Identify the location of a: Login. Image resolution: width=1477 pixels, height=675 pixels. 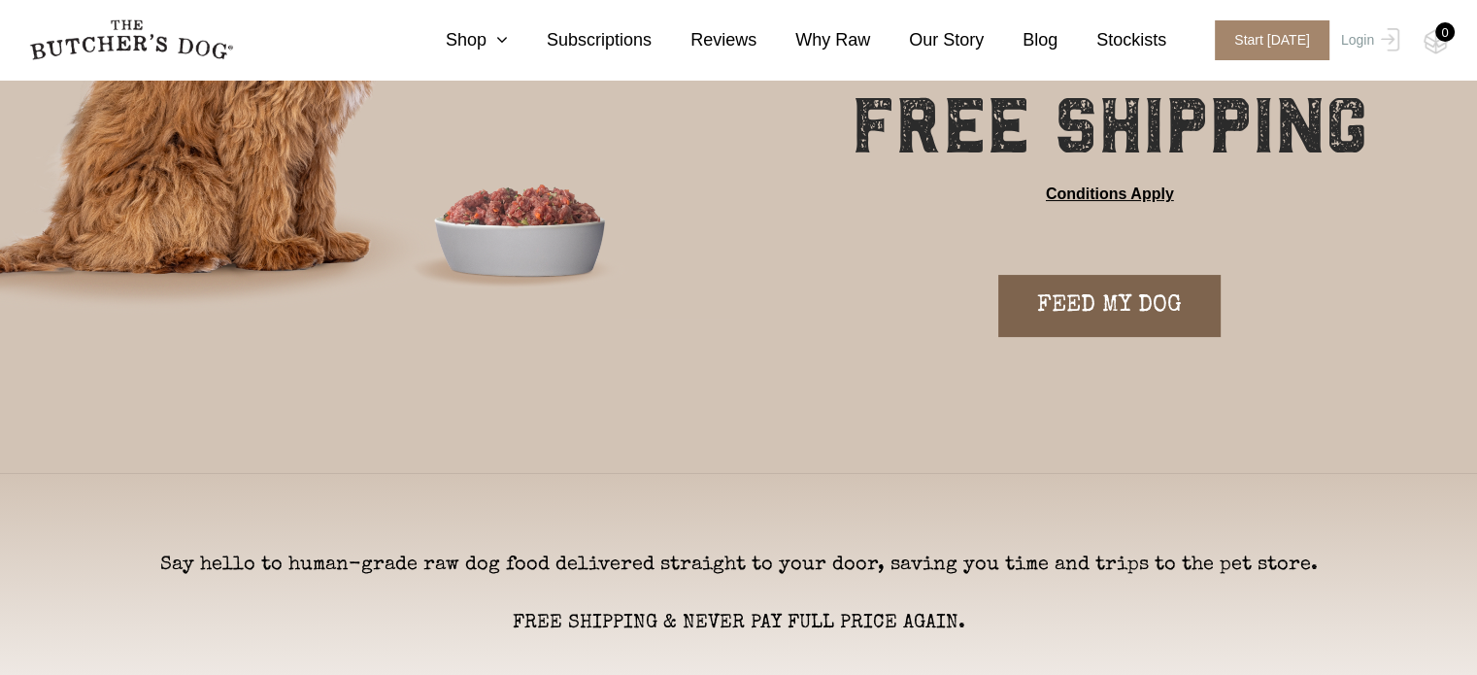
(1367, 40).